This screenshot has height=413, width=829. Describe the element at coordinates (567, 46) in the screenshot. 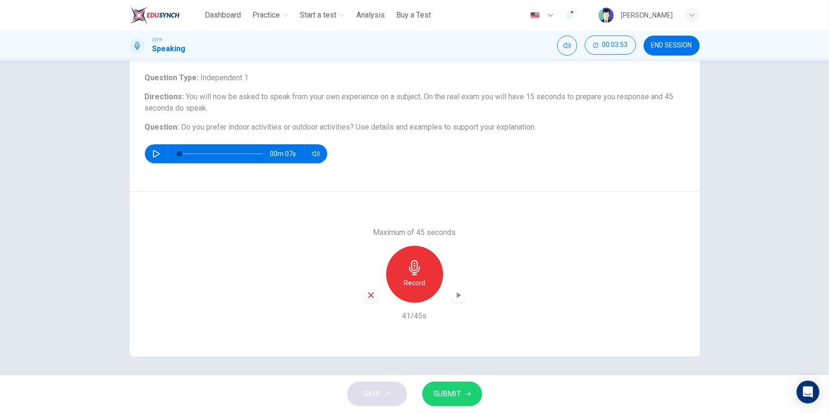

I see `div: Mute` at that location.